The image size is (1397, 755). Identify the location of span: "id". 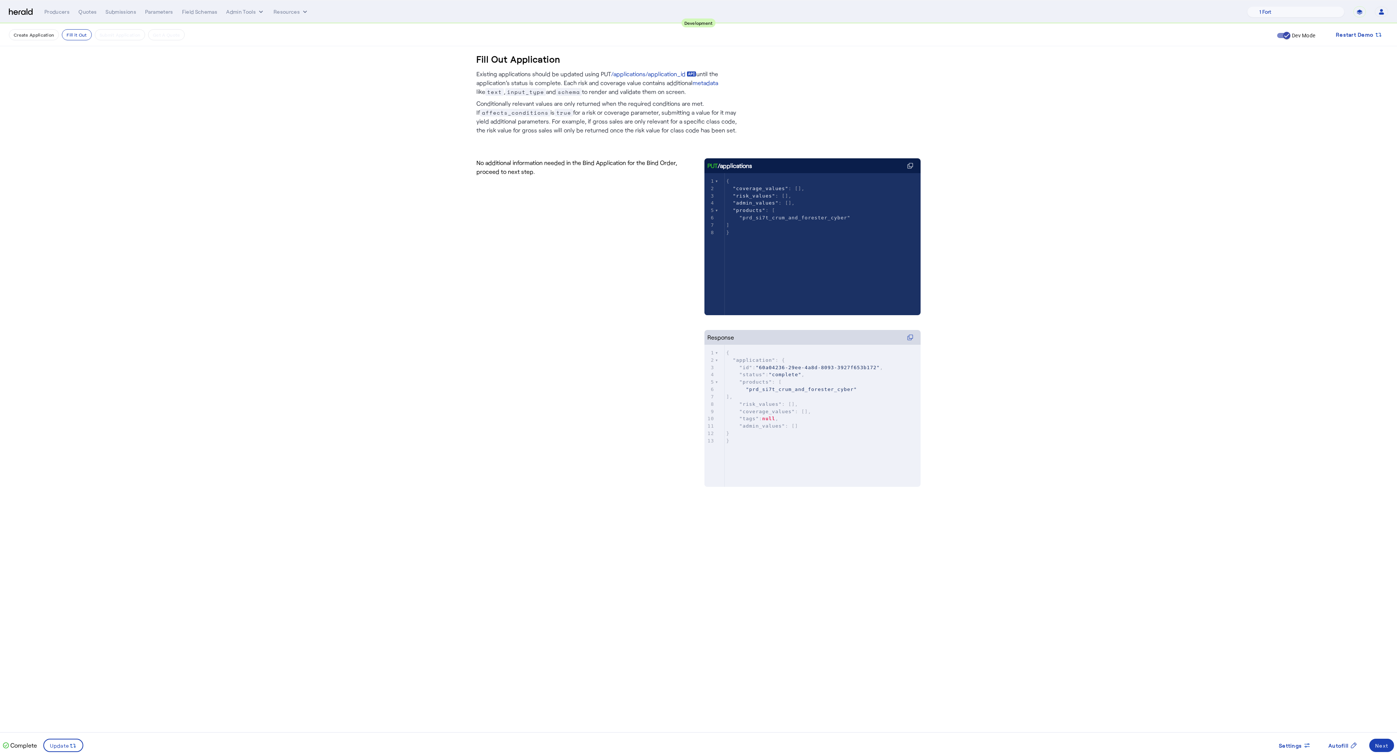
(745, 368).